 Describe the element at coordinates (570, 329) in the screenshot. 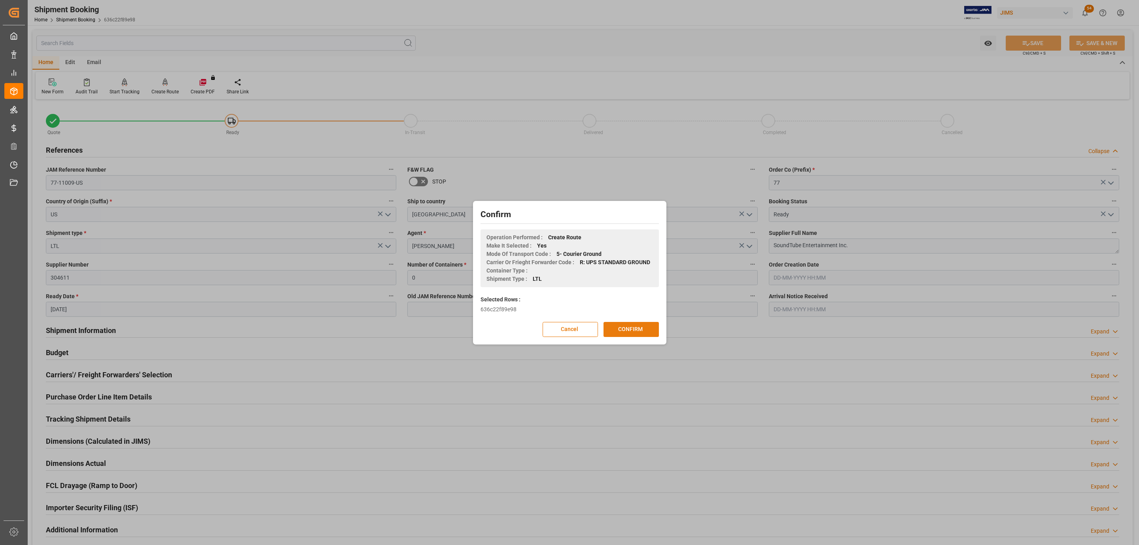

I see `button: Cancel` at that location.